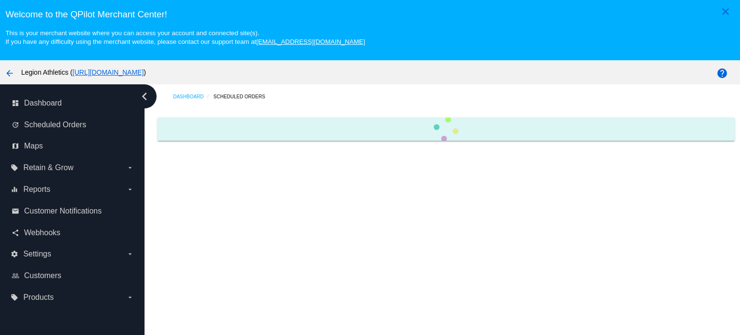 The height and width of the screenshot is (335, 740). Describe the element at coordinates (15, 233) in the screenshot. I see `i: share` at that location.